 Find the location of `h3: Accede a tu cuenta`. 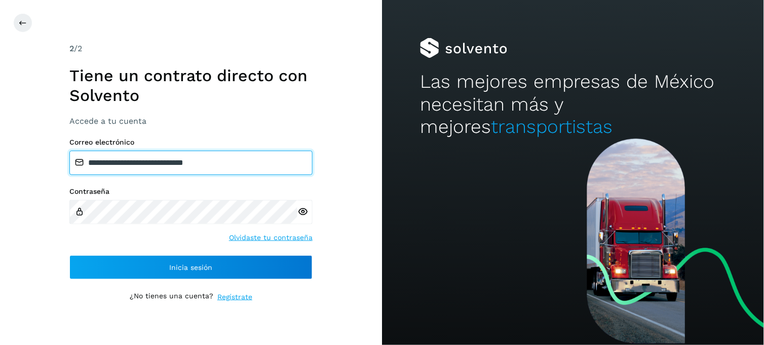

h3: Accede a tu cuenta is located at coordinates (191, 121).